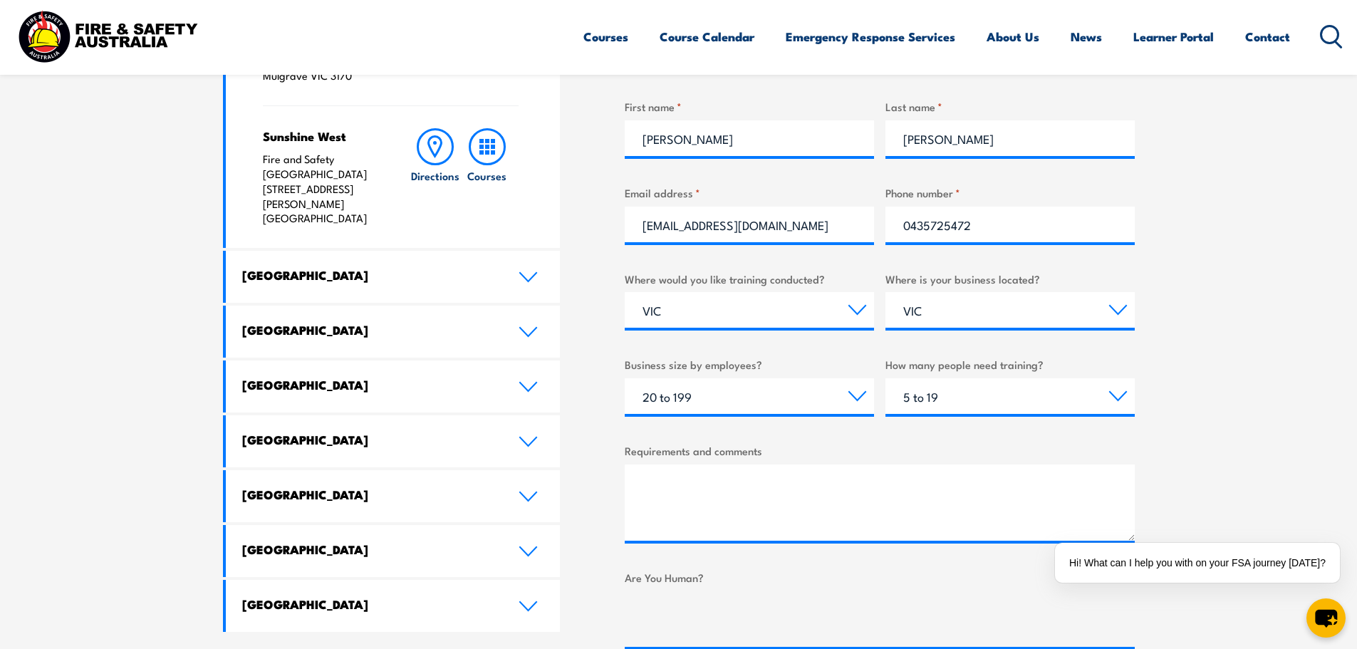  Describe the element at coordinates (749, 279) in the screenshot. I see `label: Where would you like training conducted?` at that location.